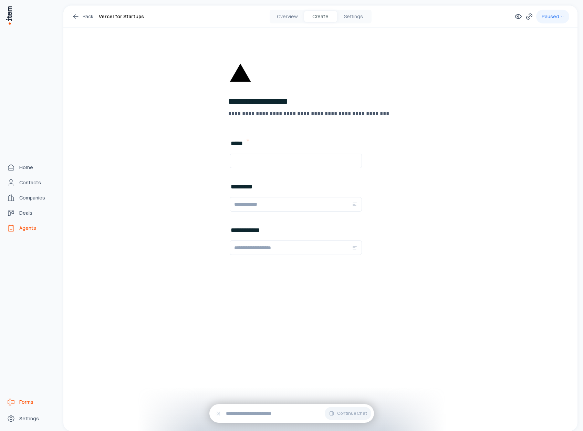  Describe the element at coordinates (320, 17) in the screenshot. I see `button: Create` at that location.